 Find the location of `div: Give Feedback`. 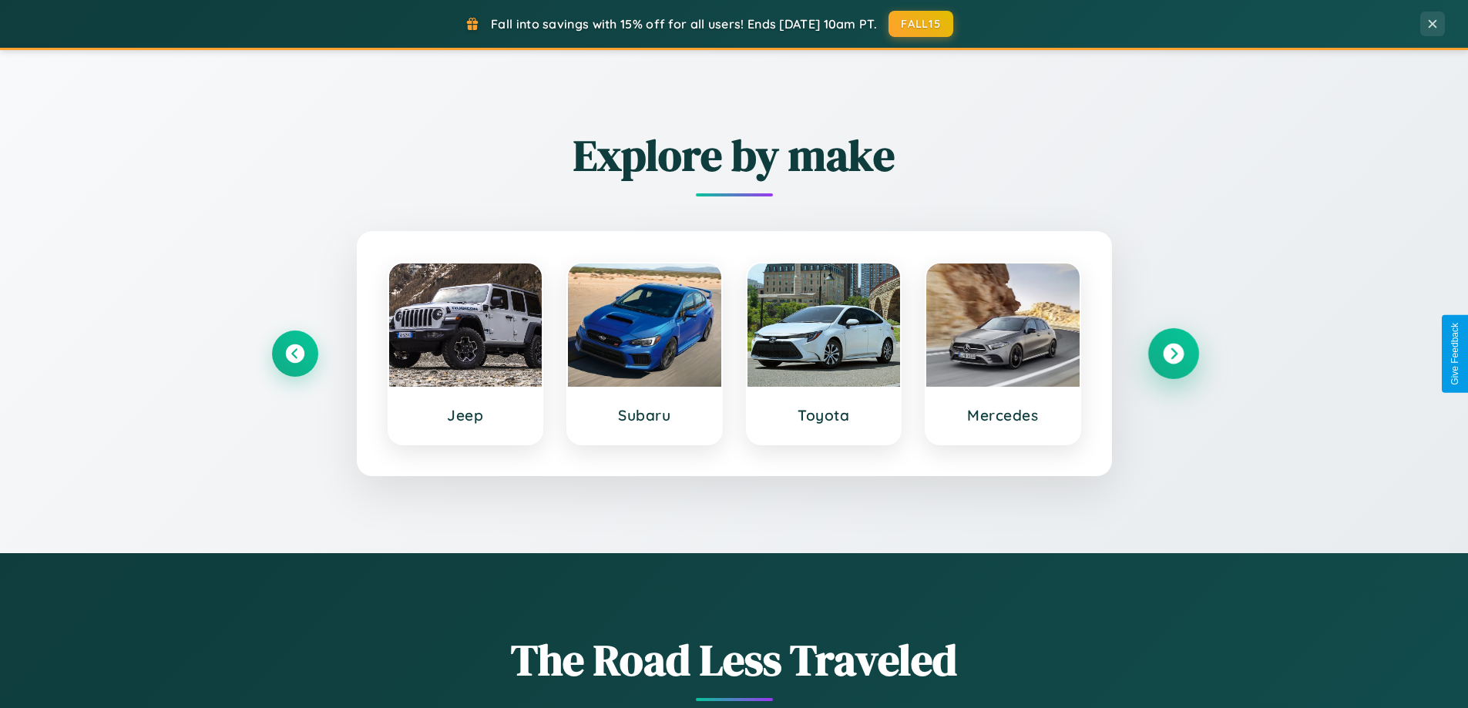

div: Give Feedback is located at coordinates (1455, 354).